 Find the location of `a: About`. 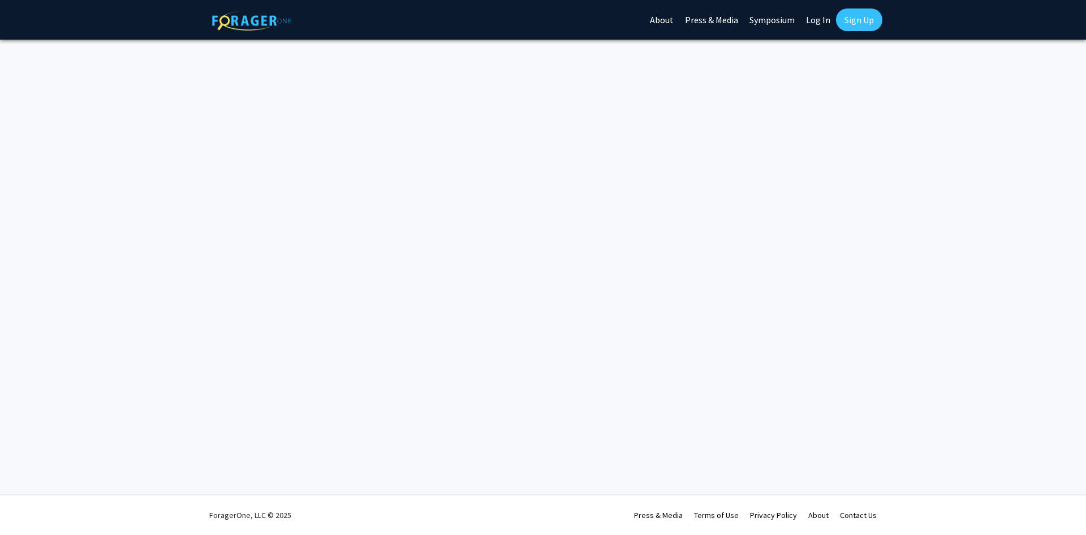

a: About is located at coordinates (819, 515).